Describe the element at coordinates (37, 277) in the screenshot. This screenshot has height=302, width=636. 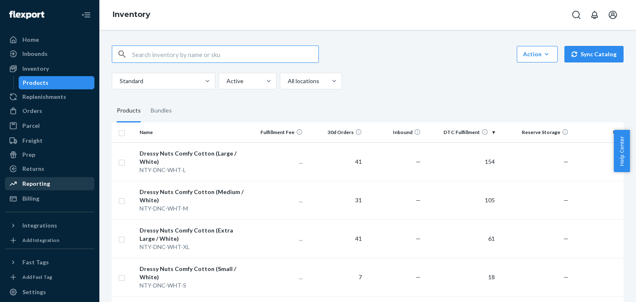
I see `div: Add Fast Tag` at that location.